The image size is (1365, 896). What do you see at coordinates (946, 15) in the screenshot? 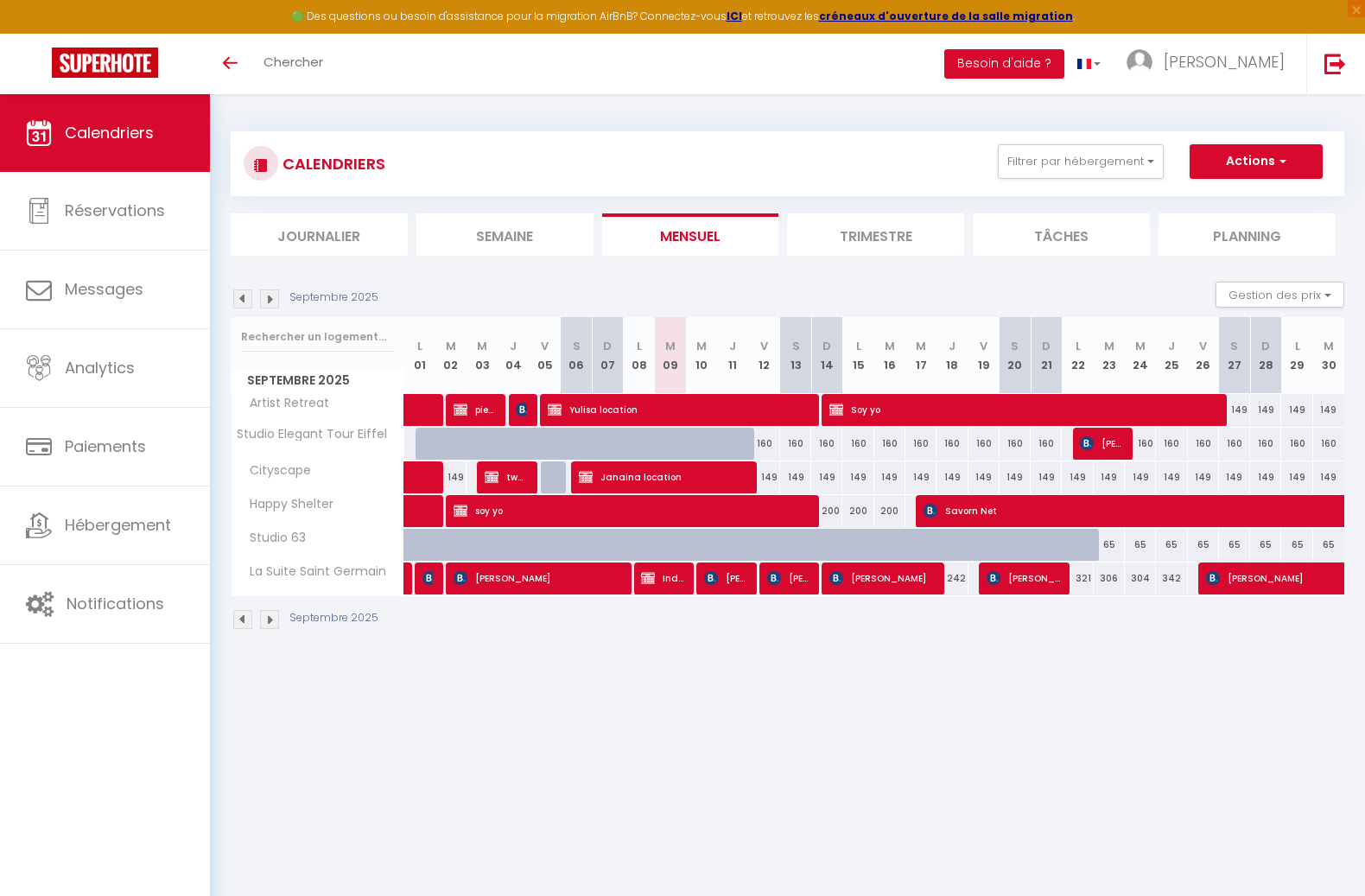
I see `a: créneaux d'ouverture de la salle migration` at bounding box center [946, 15].